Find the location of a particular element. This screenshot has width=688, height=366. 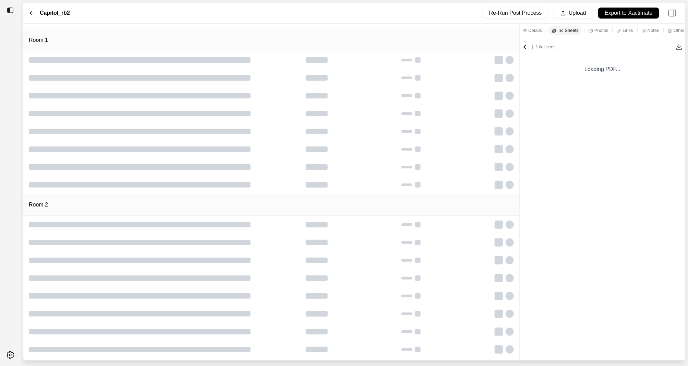

button: Re-Run Post Process is located at coordinates (516, 13).